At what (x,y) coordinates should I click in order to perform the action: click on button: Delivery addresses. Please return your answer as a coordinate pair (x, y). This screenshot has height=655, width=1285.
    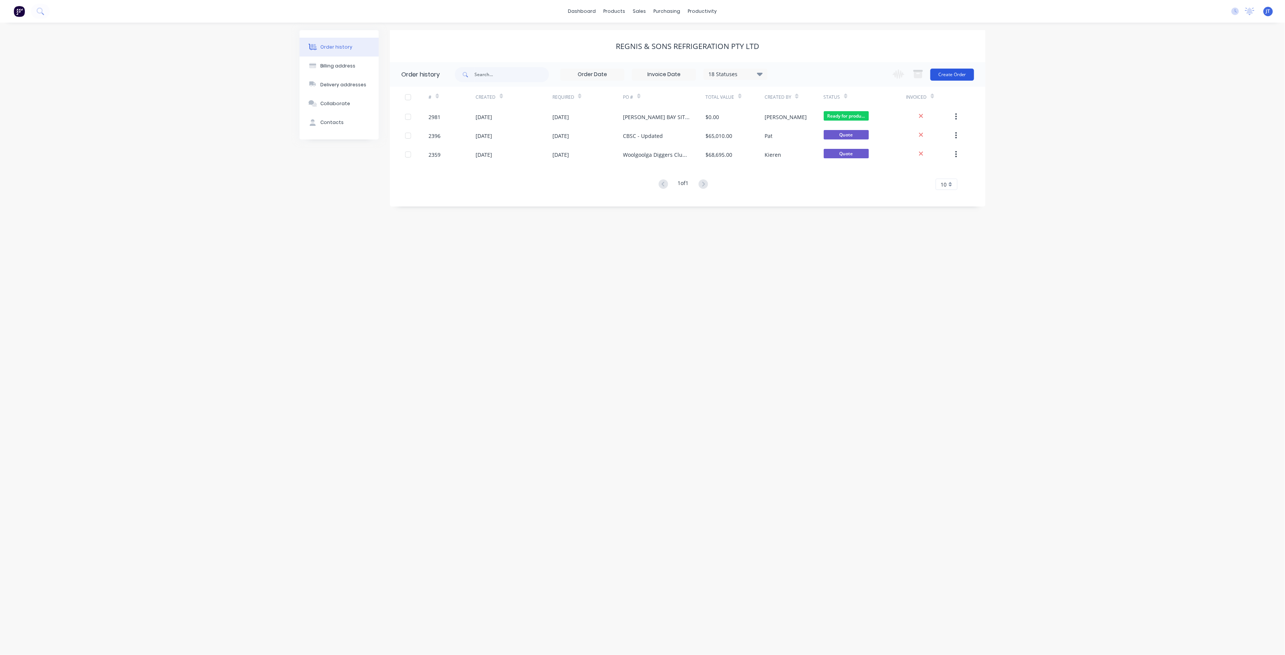
    Looking at the image, I should click on (339, 85).